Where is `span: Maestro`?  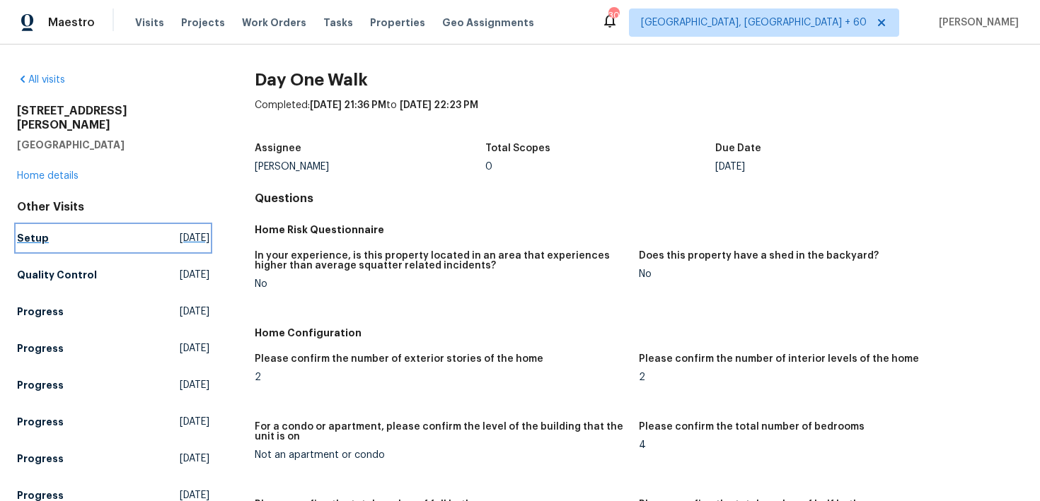 span: Maestro is located at coordinates (71, 23).